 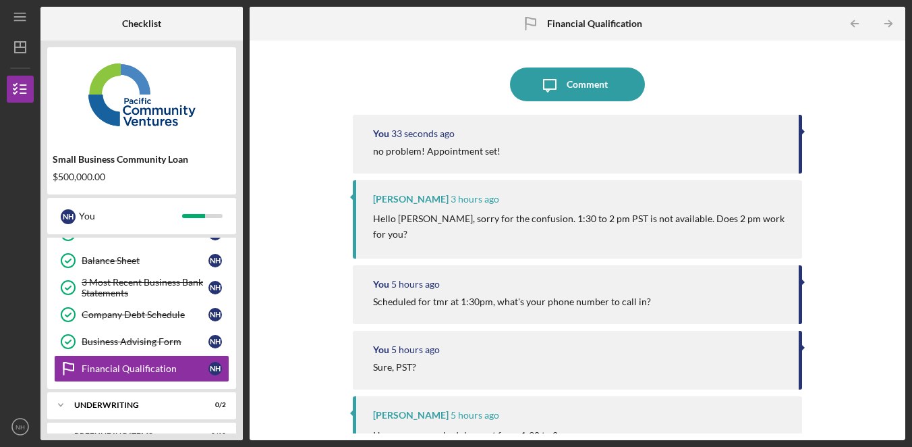 What do you see at coordinates (145, 287) in the screenshot?
I see `div: 3 Most Recent Business Bank Statements` at bounding box center [145, 287].